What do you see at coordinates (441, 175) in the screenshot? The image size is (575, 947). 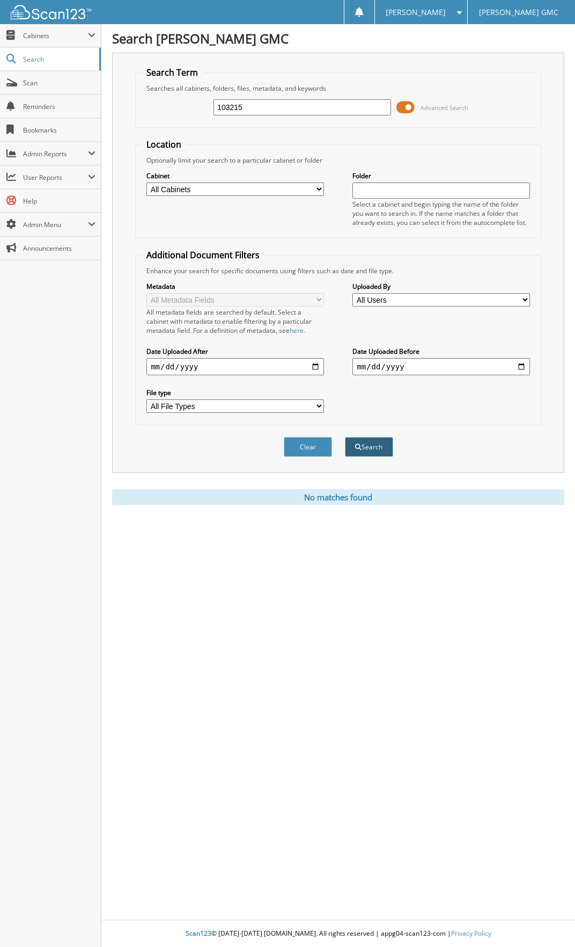 I see `label: Folder` at bounding box center [441, 175].